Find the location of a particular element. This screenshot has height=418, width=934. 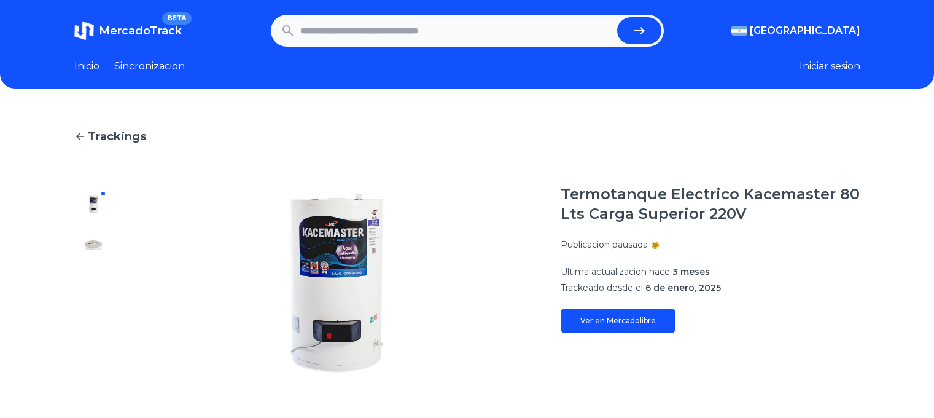

span: Trackings is located at coordinates (117, 136).